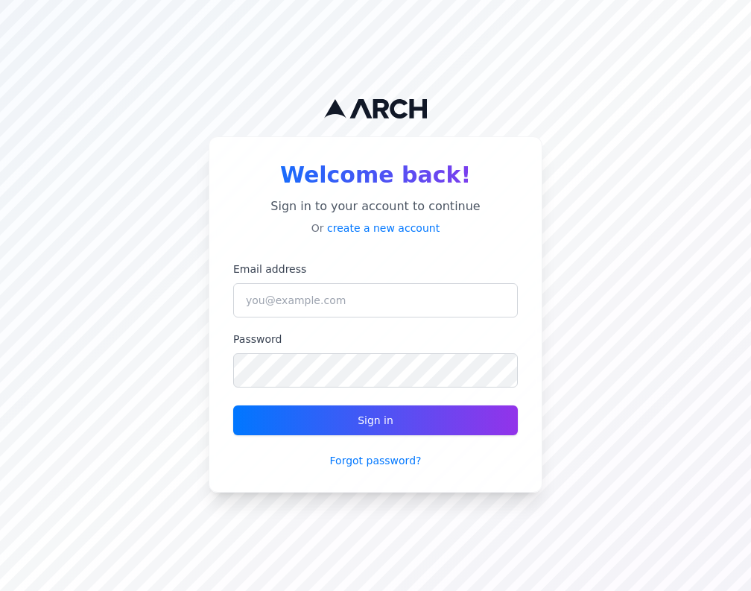 Image resolution: width=751 pixels, height=591 pixels. What do you see at coordinates (258, 338) in the screenshot?
I see `label: Password` at bounding box center [258, 338].